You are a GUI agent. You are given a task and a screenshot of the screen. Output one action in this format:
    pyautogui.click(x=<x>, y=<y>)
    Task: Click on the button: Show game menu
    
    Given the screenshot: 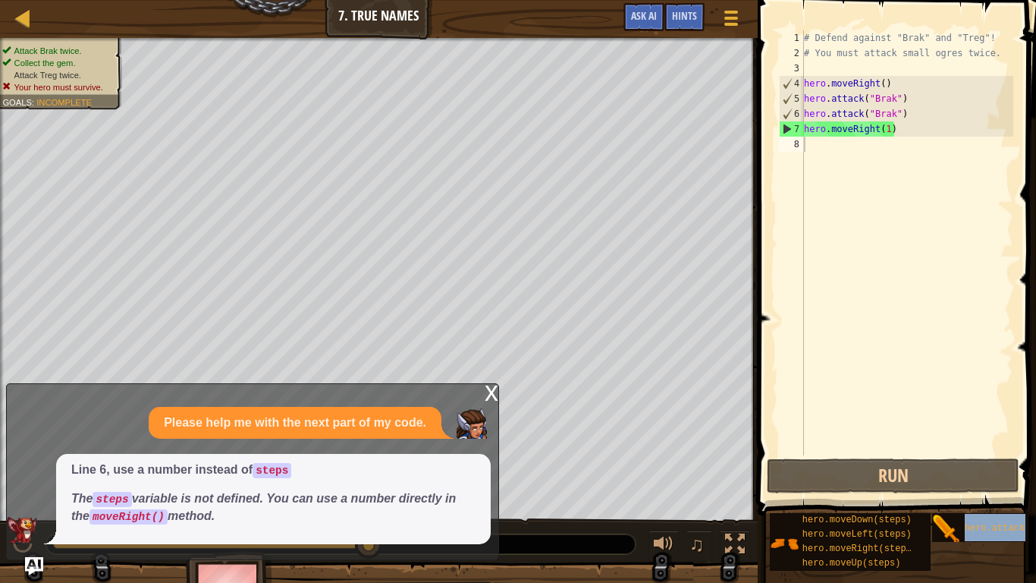 What is the action you would take?
    pyautogui.click(x=731, y=20)
    